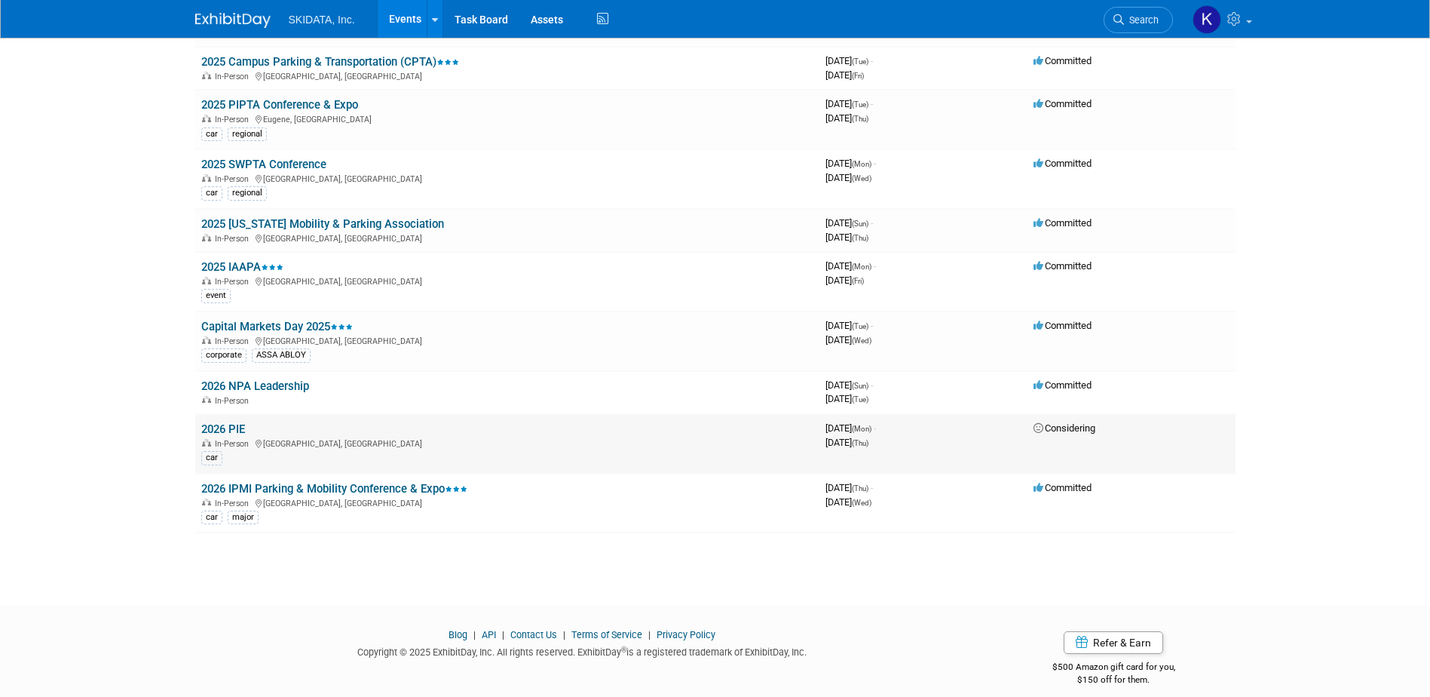 This screenshot has width=1430, height=697. I want to click on a: 2025 PIPTA Conference & Expo, so click(280, 105).